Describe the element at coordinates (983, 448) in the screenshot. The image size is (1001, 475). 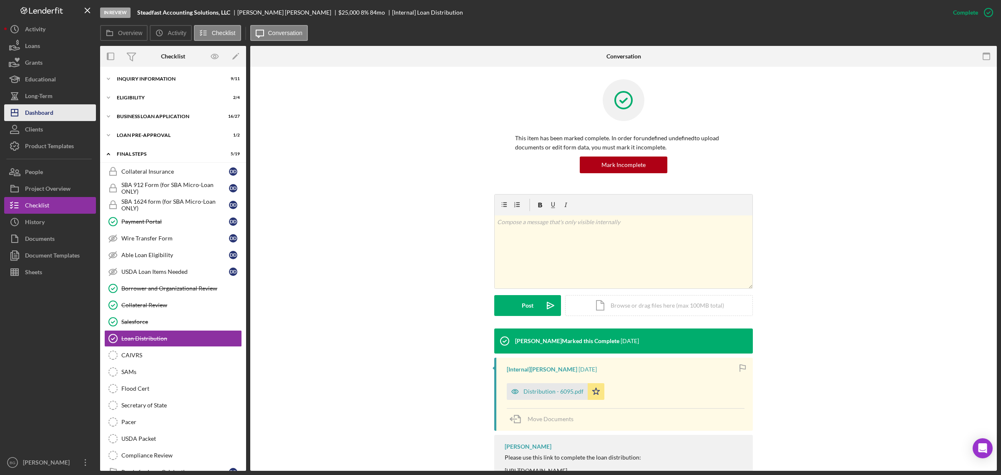
I see `div: Open Intercom Messenger` at that location.